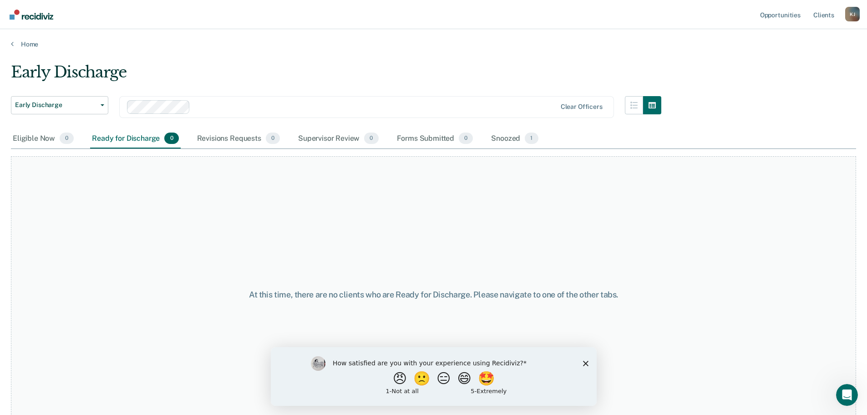  I want to click on div: Revisions Requests0, so click(238, 139).